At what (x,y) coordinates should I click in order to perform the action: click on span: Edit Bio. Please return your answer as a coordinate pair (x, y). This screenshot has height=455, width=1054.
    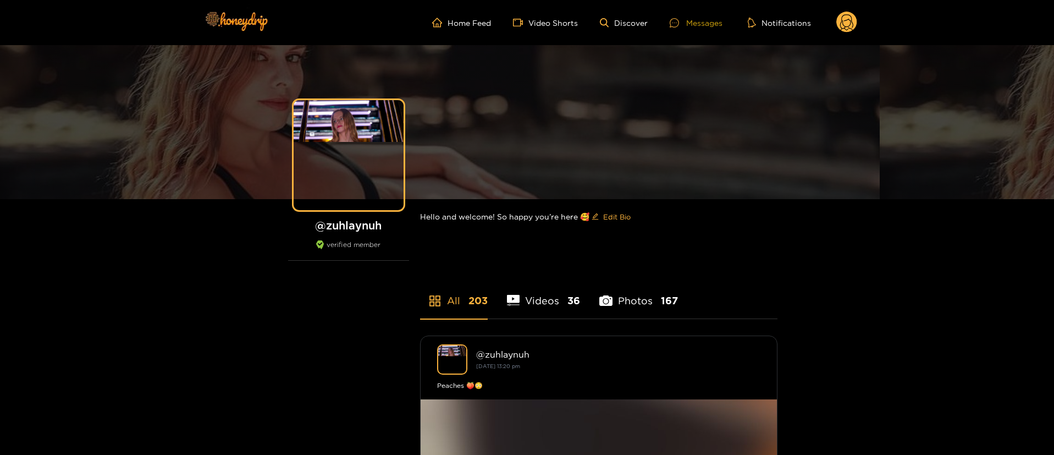
    Looking at the image, I should click on (617, 217).